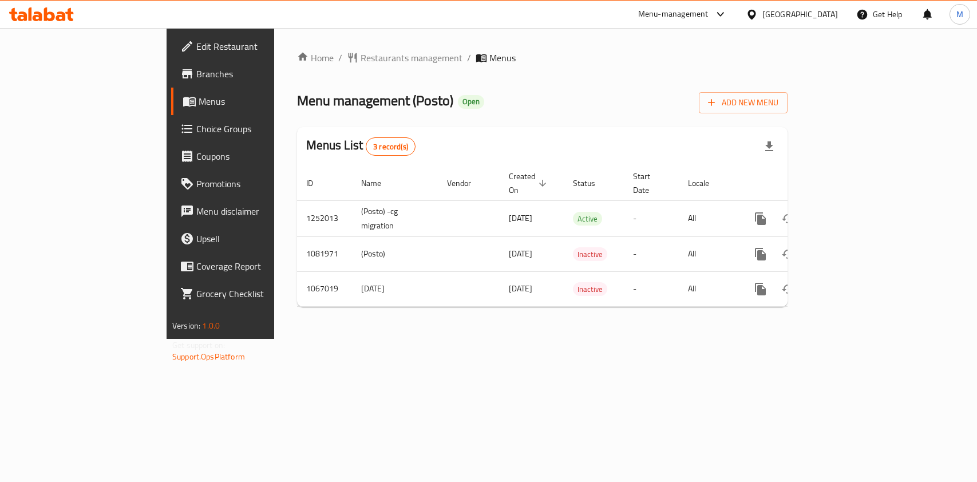 This screenshot has height=482, width=977. I want to click on span: Active, so click(587, 219).